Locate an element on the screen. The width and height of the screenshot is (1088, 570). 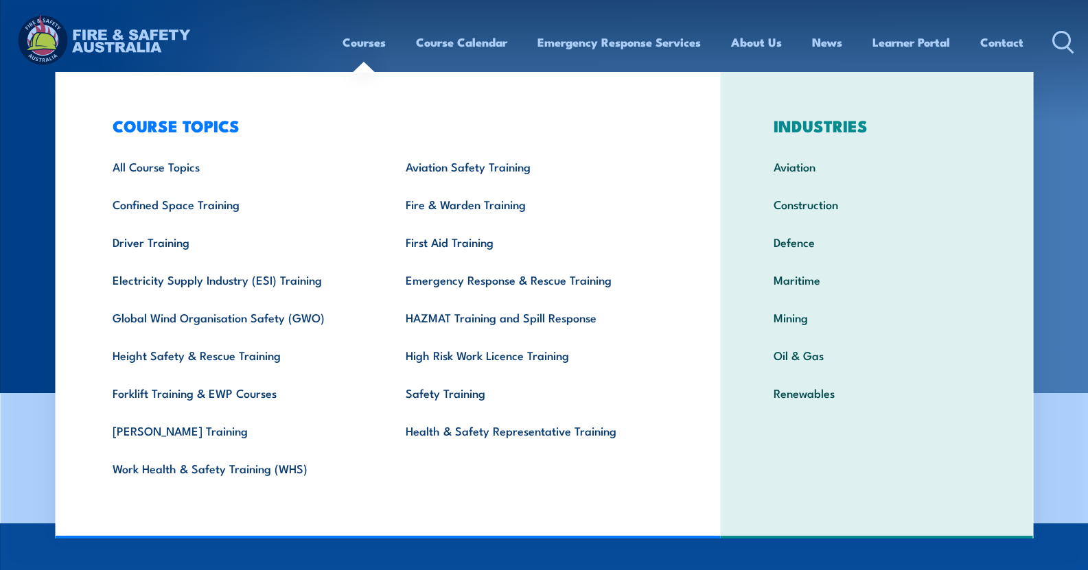
a: Global Wind Organisation Safety (GWO) is located at coordinates (237, 317).